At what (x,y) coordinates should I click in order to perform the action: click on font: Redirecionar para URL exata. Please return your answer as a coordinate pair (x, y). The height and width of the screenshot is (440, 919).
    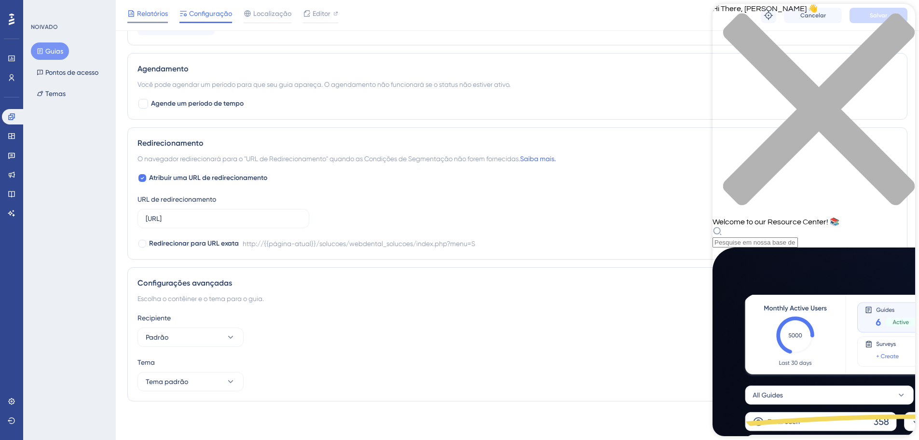
    Looking at the image, I should click on (194, 243).